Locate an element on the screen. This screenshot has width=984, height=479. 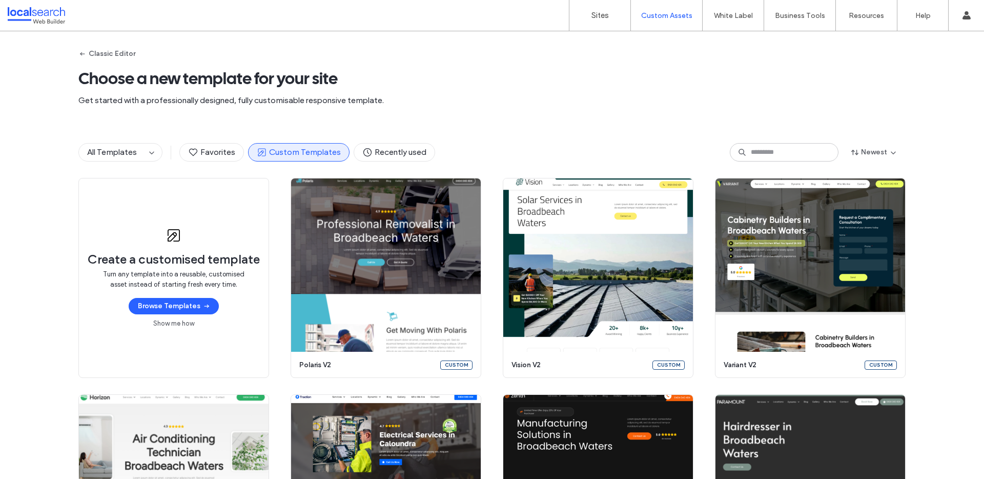
span: Custom Templates is located at coordinates (299, 152).